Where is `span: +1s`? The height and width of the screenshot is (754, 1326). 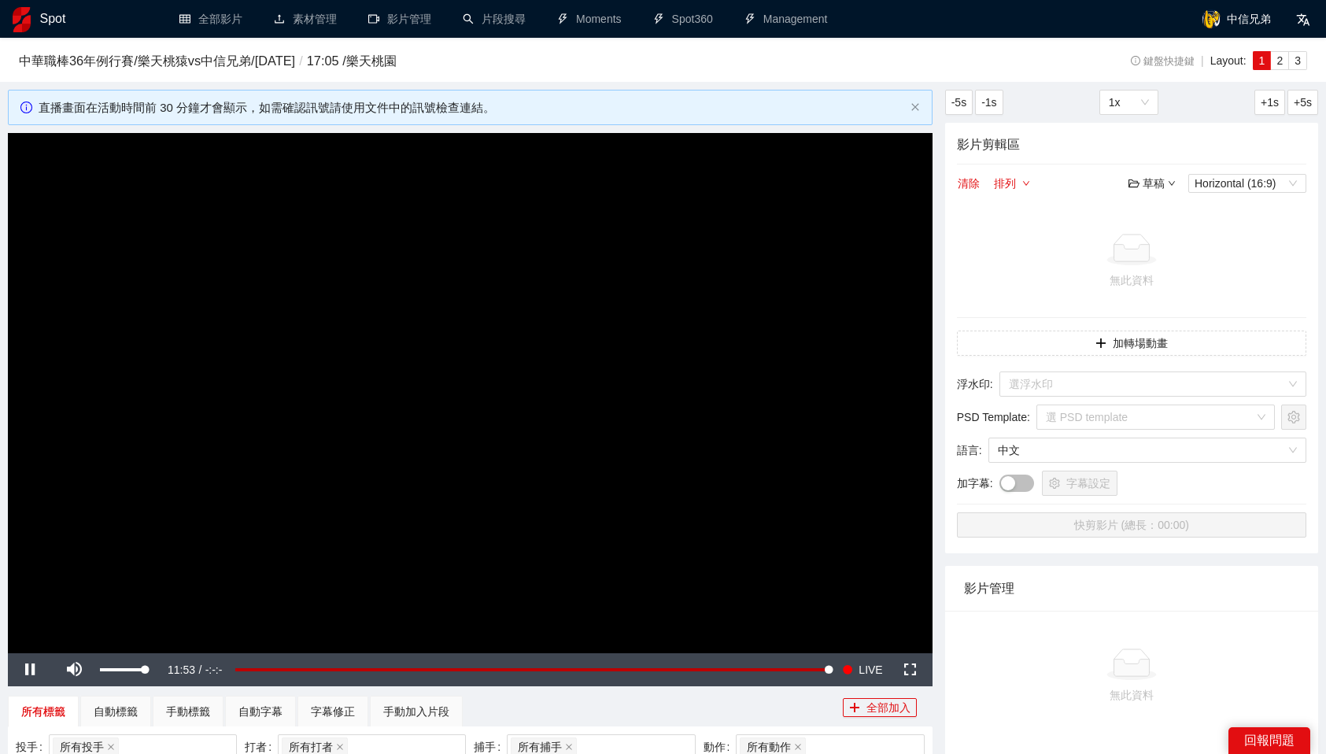 span: +1s is located at coordinates (1269, 102).